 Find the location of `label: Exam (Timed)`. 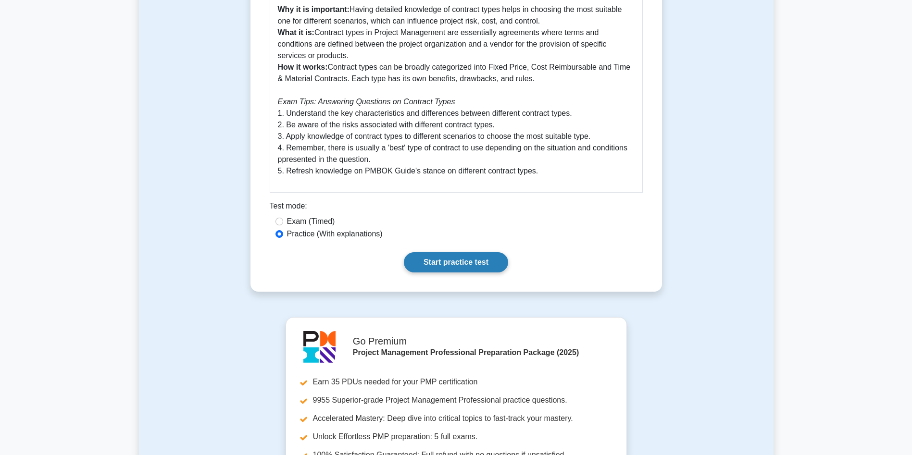

label: Exam (Timed) is located at coordinates (311, 222).